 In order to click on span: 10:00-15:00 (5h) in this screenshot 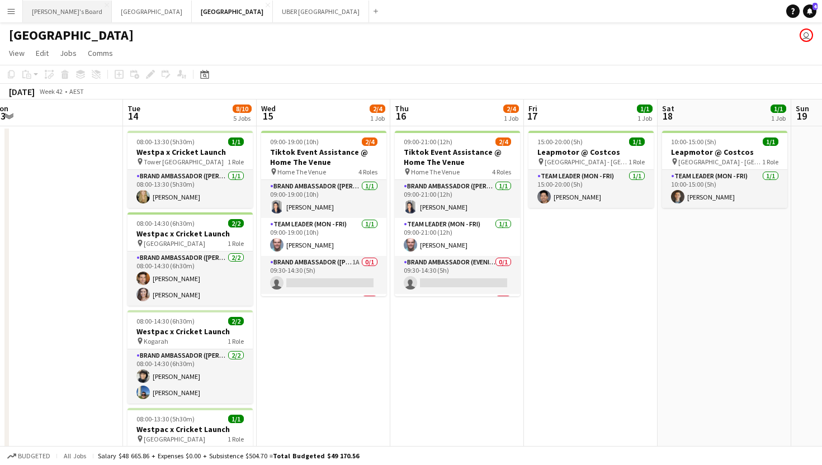, I will do `click(693, 141)`.